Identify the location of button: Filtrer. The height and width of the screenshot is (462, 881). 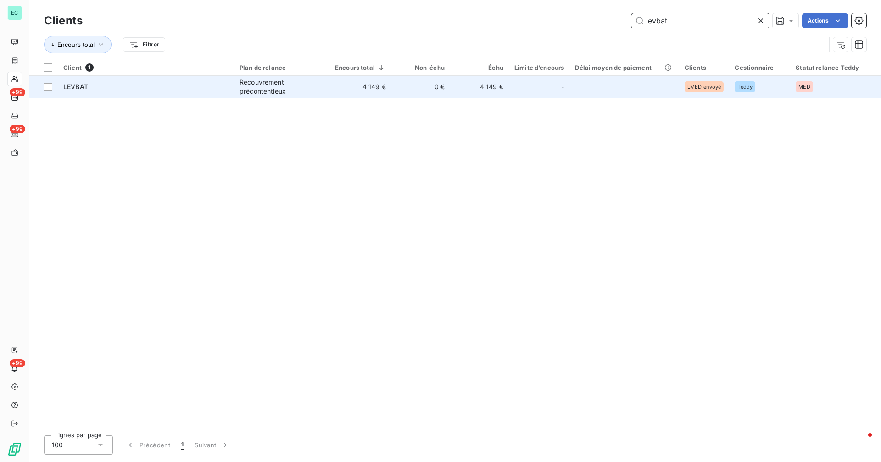
(144, 45).